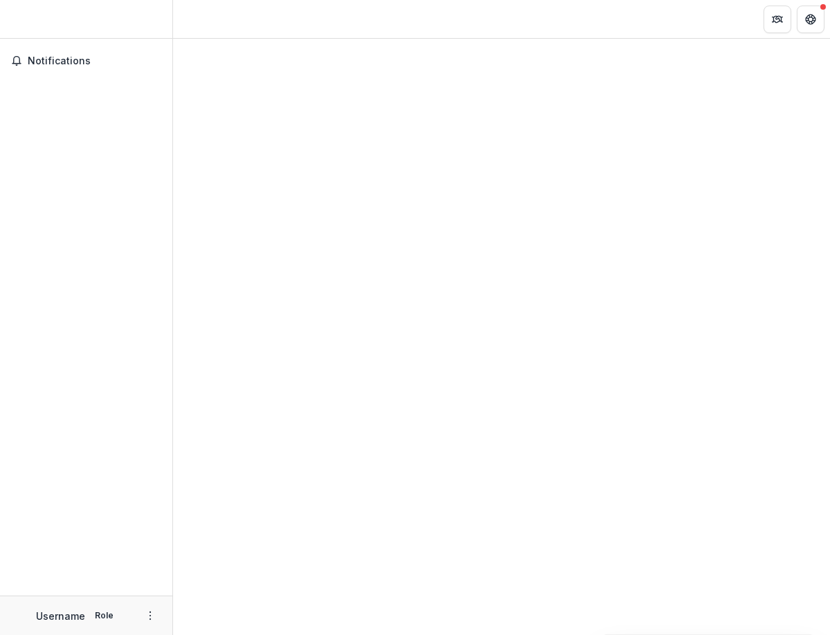  Describe the element at coordinates (104, 616) in the screenshot. I see `p: Role` at that location.